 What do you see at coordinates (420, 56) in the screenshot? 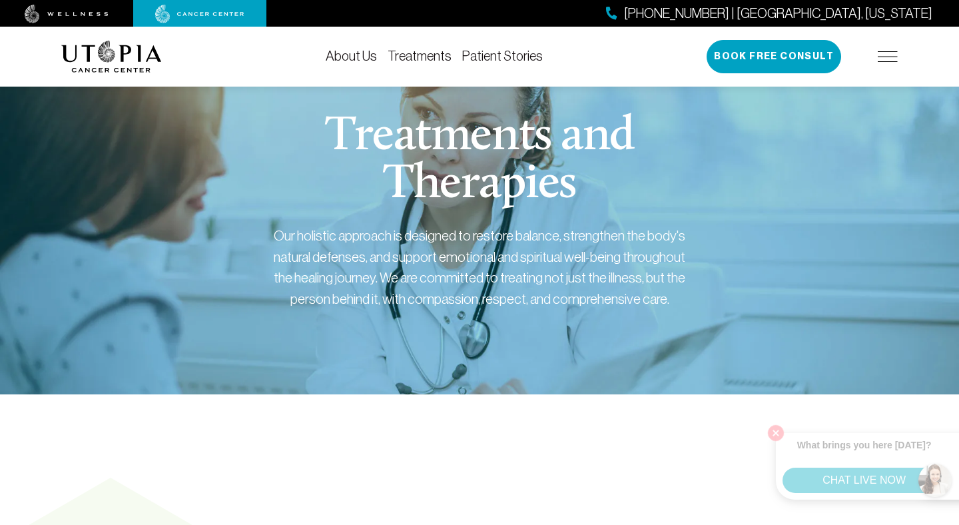
I see `a: Treatments` at bounding box center [420, 56].